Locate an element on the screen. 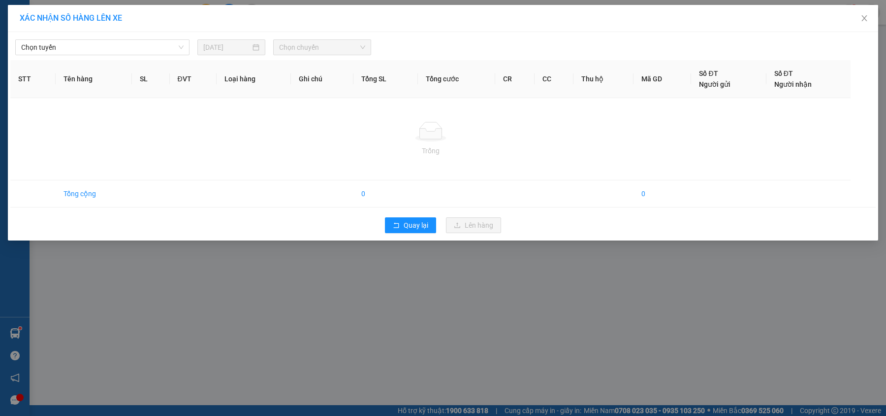 The width and height of the screenshot is (886, 416). th: Mã GD is located at coordinates (662, 79).